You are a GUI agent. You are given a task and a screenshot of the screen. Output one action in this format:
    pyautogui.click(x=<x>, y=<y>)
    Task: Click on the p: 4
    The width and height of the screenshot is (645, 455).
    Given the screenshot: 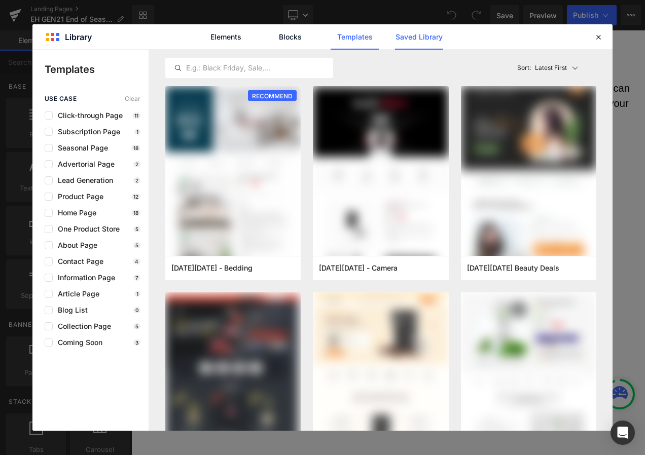 What is the action you would take?
    pyautogui.click(x=136, y=262)
    